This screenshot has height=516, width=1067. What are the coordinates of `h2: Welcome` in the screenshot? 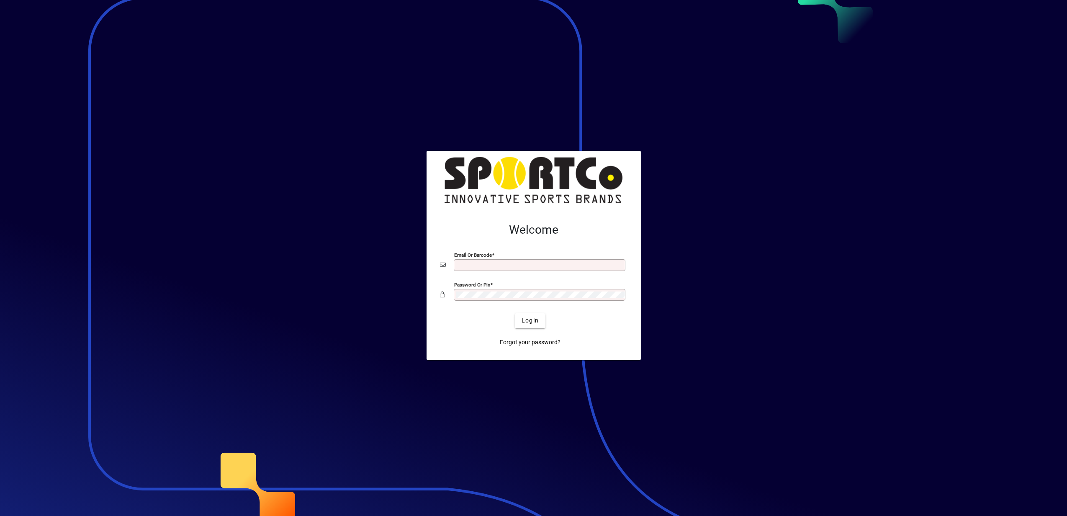 It's located at (534, 230).